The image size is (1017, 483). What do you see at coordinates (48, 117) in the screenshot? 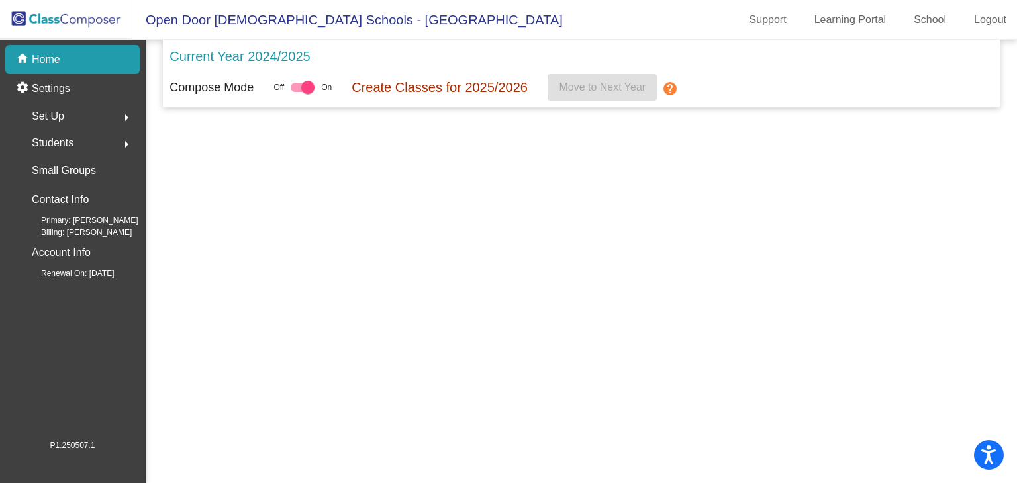
I see `span: Set Up` at bounding box center [48, 117].